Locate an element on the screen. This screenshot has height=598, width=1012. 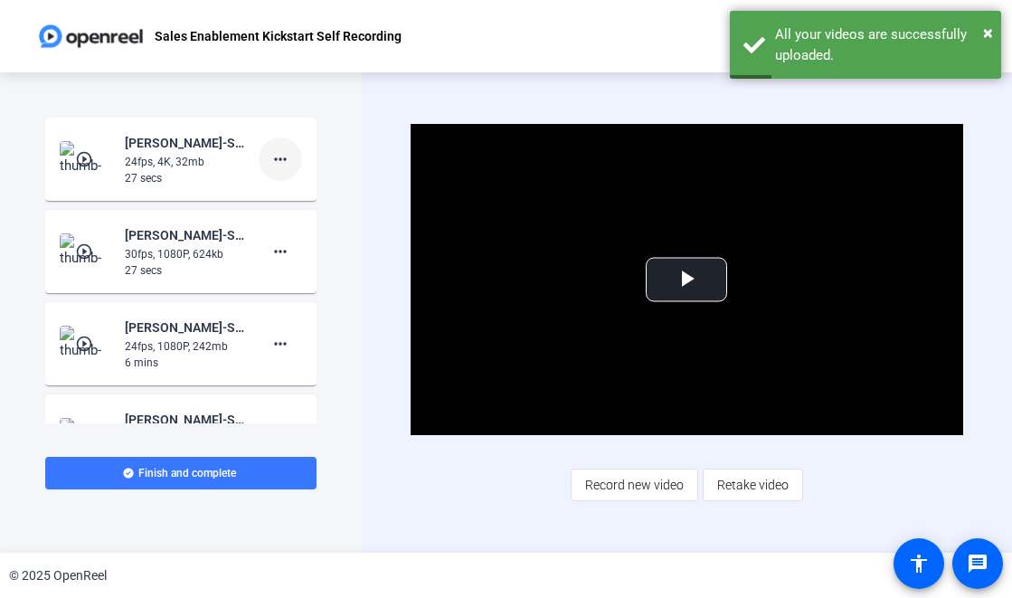
div: All your videos are successfully uploaded. is located at coordinates (881, 44).